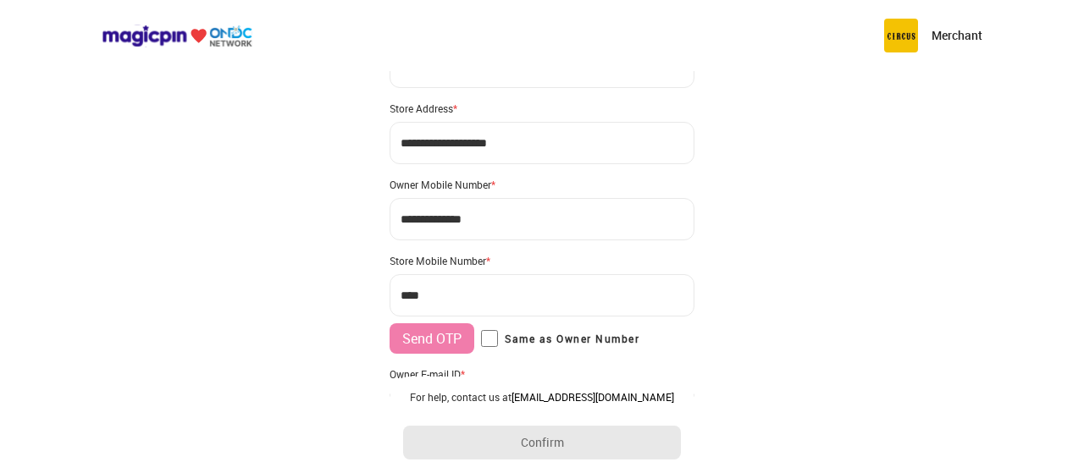 The width and height of the screenshot is (1084, 473). Describe the element at coordinates (901, 36) in the screenshot. I see `img: circus.b677b59b.png` at that location.